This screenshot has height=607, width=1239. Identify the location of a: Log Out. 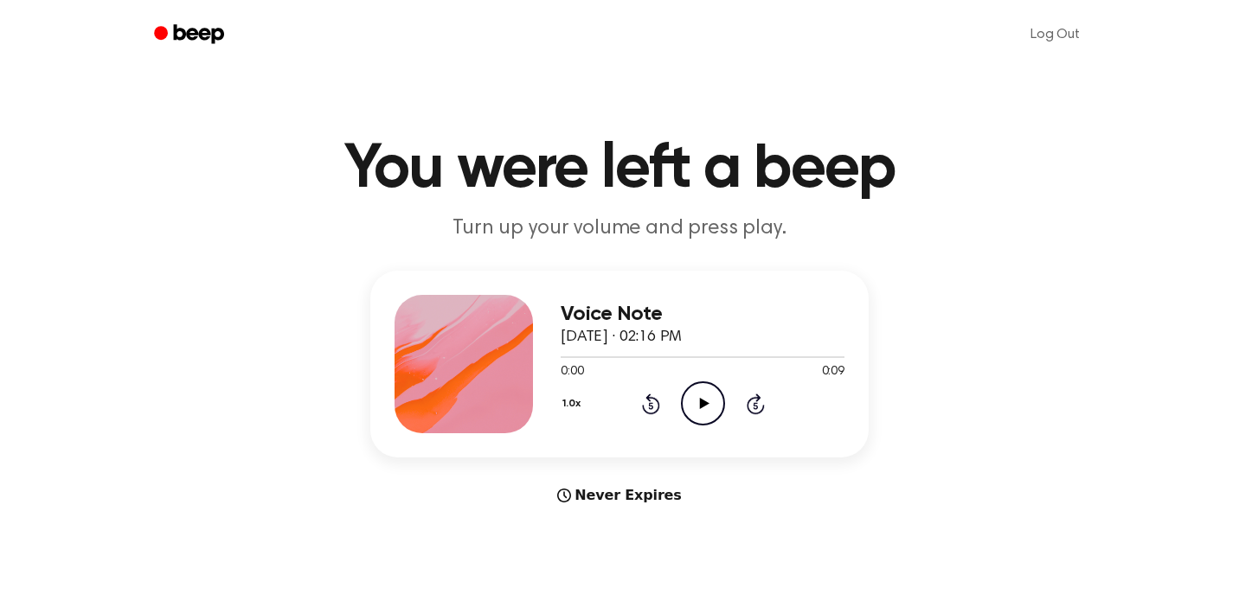
(1055, 35).